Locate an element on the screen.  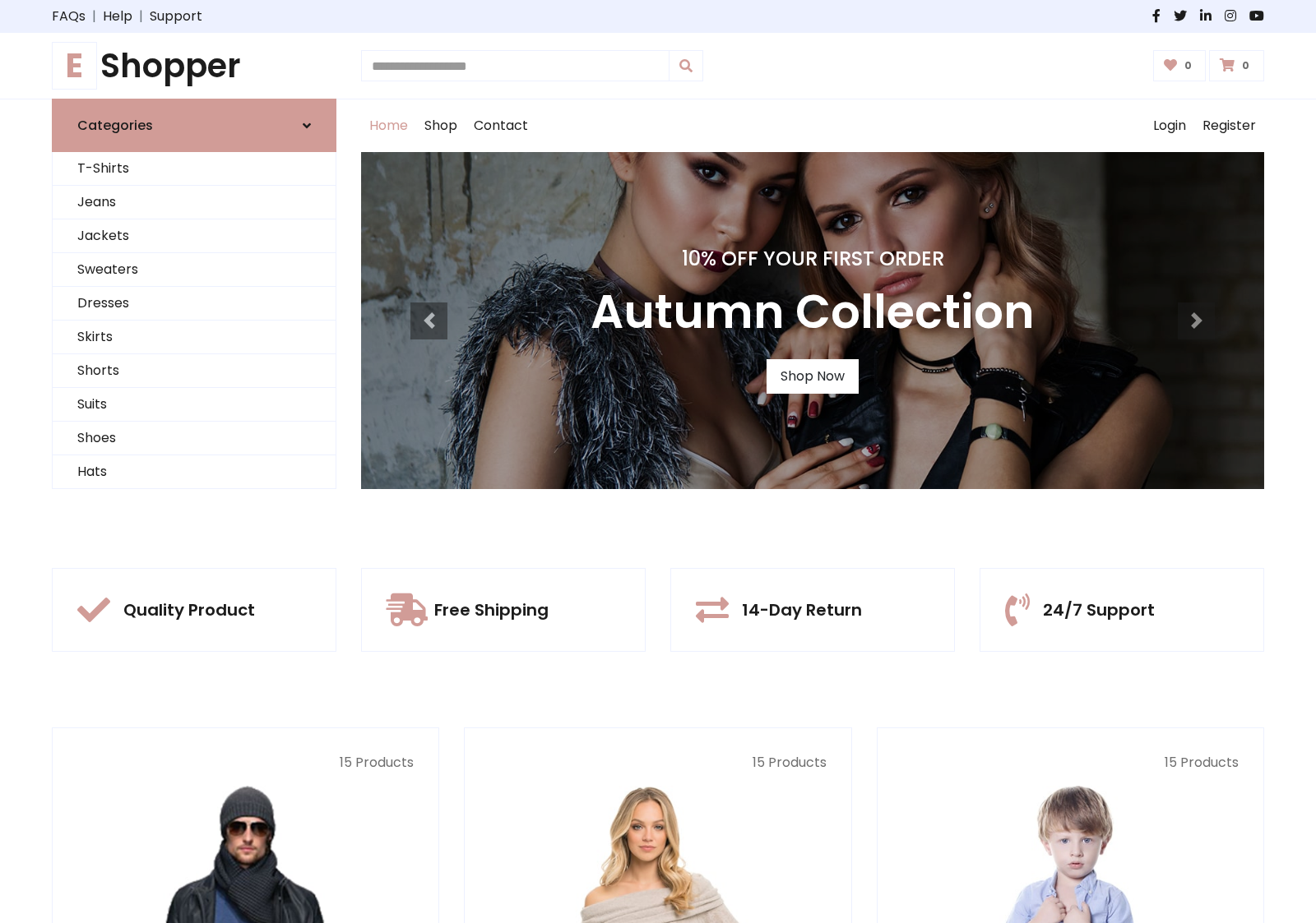
a: Skirts is located at coordinates (194, 337).